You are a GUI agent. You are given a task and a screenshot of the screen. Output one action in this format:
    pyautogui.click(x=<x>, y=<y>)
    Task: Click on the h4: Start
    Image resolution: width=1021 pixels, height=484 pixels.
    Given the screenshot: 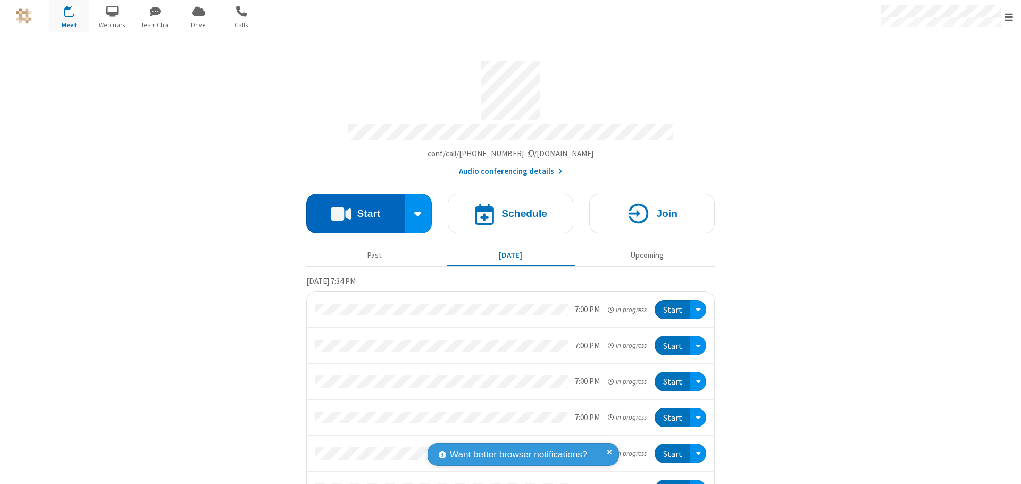 What is the action you would take?
    pyautogui.click(x=368, y=213)
    